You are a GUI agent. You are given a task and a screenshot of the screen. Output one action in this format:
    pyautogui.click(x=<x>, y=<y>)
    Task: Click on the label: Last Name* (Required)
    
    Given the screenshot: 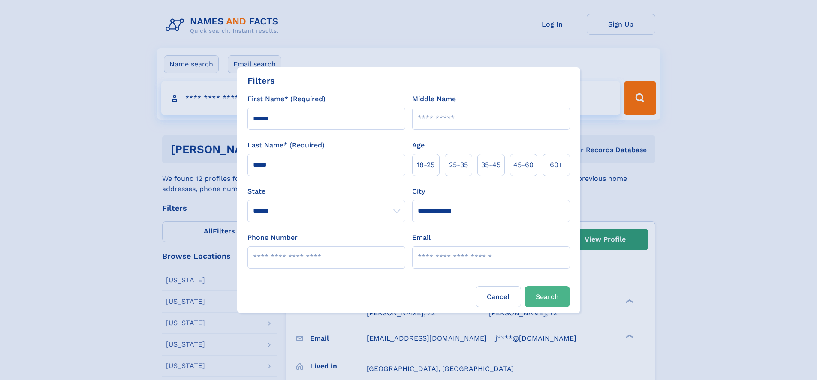 What is the action you would take?
    pyautogui.click(x=286, y=145)
    